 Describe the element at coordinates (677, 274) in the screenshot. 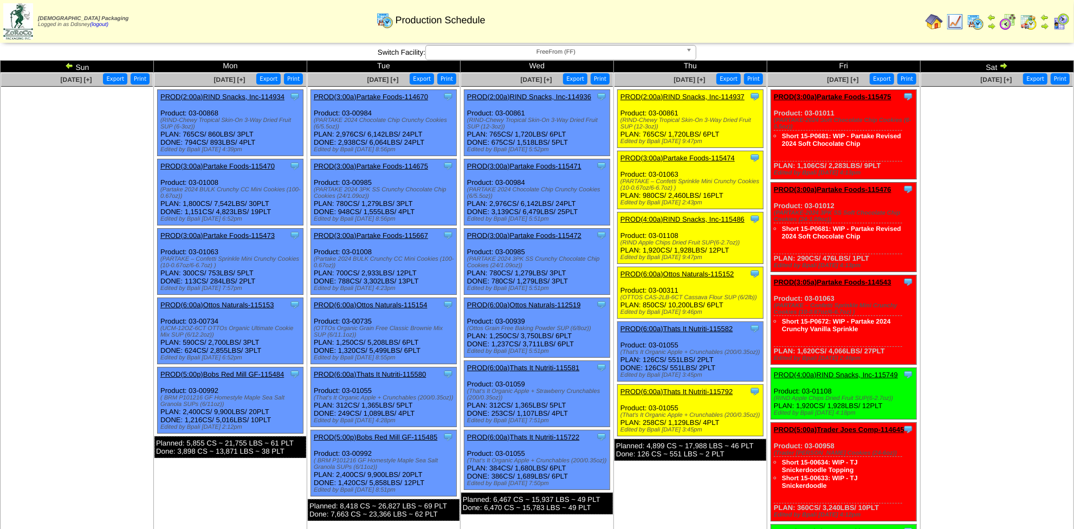

I see `a: PROD(6:00a)Ottos Naturals-115152` at that location.